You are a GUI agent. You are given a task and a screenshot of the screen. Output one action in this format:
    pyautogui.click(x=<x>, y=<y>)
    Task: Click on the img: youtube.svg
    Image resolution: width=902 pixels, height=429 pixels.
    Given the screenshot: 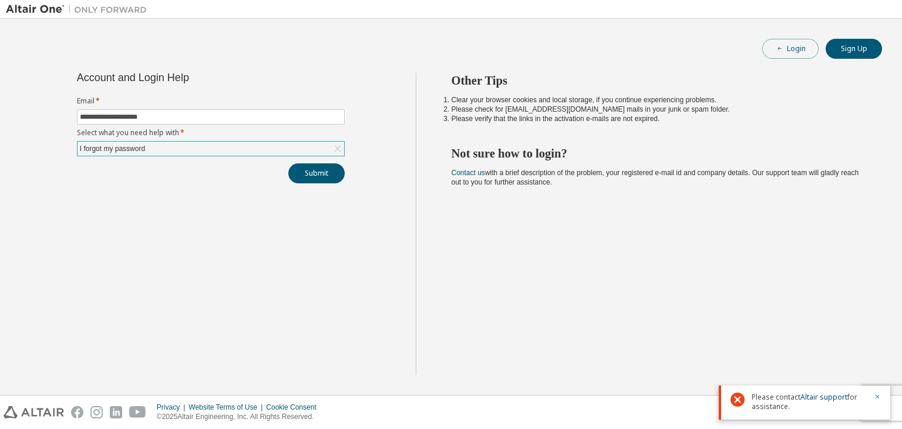 What is the action you would take?
    pyautogui.click(x=137, y=412)
    